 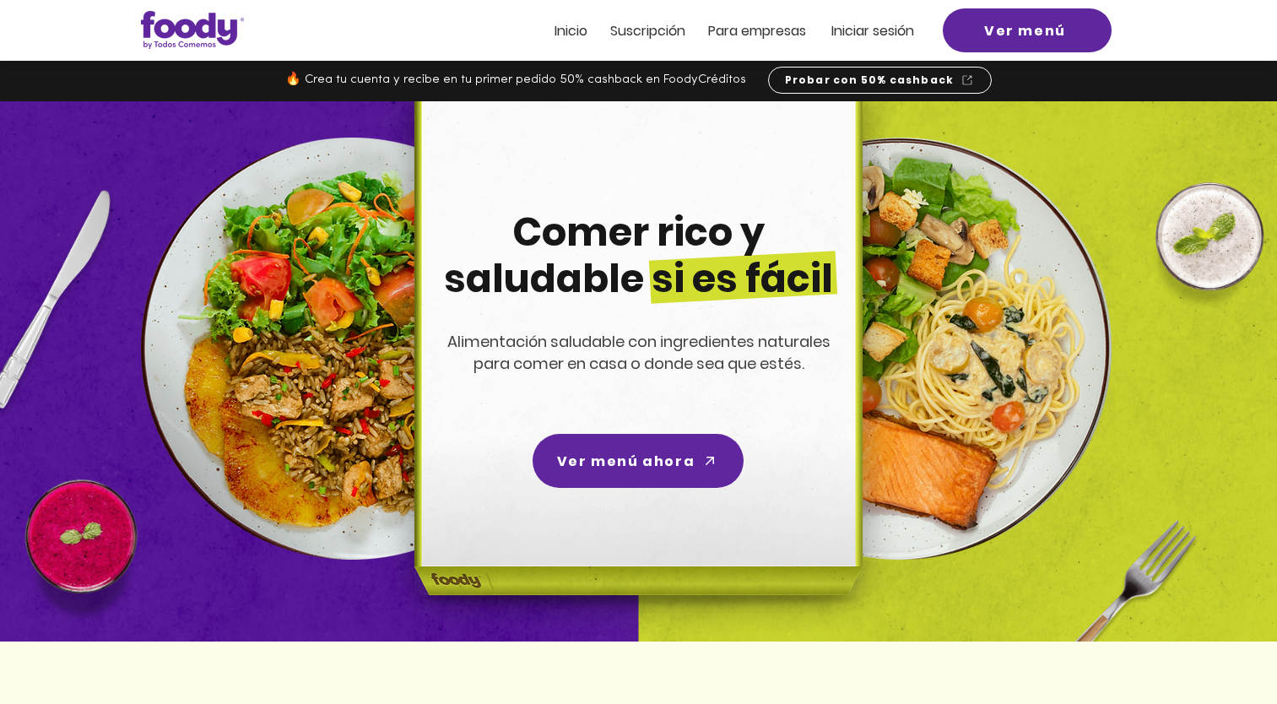 I want to click on a: Ver menú ahora, so click(x=638, y=461).